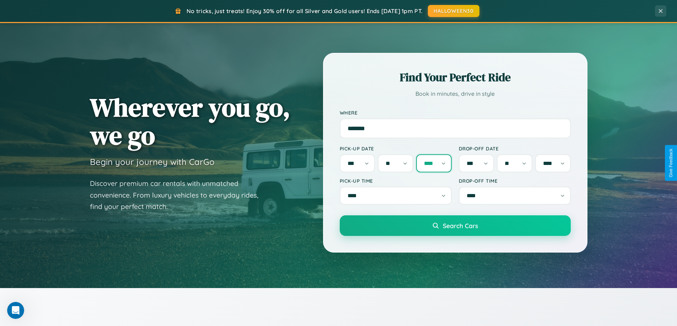  Describe the element at coordinates (395, 181) in the screenshot. I see `label: Pick-up Time` at that location.